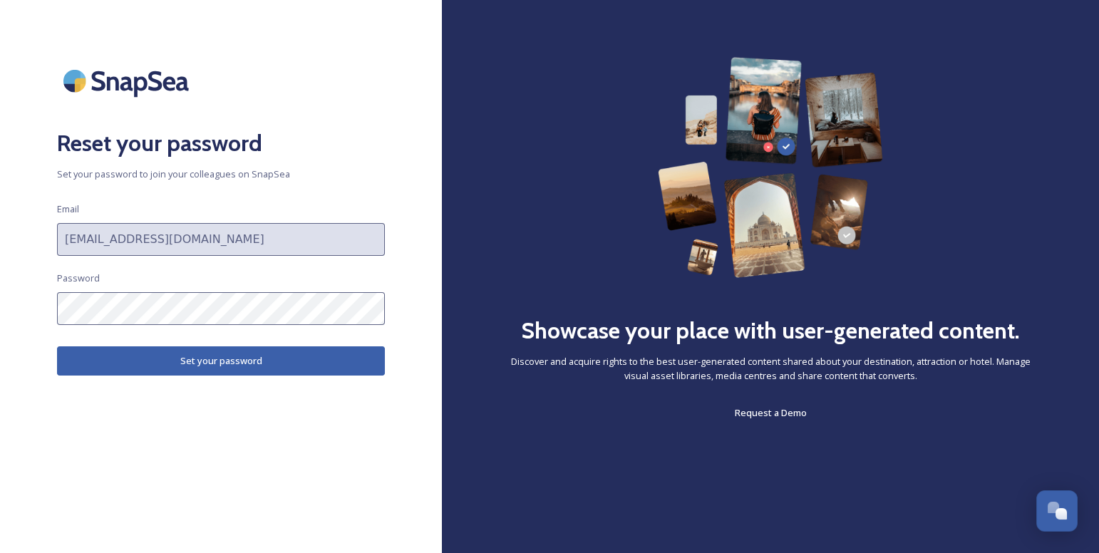 Image resolution: width=1099 pixels, height=553 pixels. Describe the element at coordinates (221, 143) in the screenshot. I see `h2: Reset your password` at that location.